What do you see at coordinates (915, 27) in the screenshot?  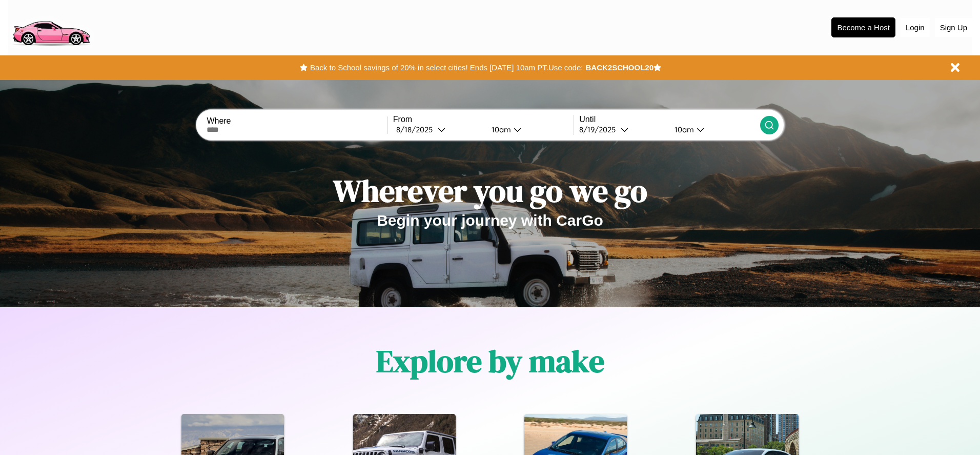 I see `button: Login` at bounding box center [915, 27].